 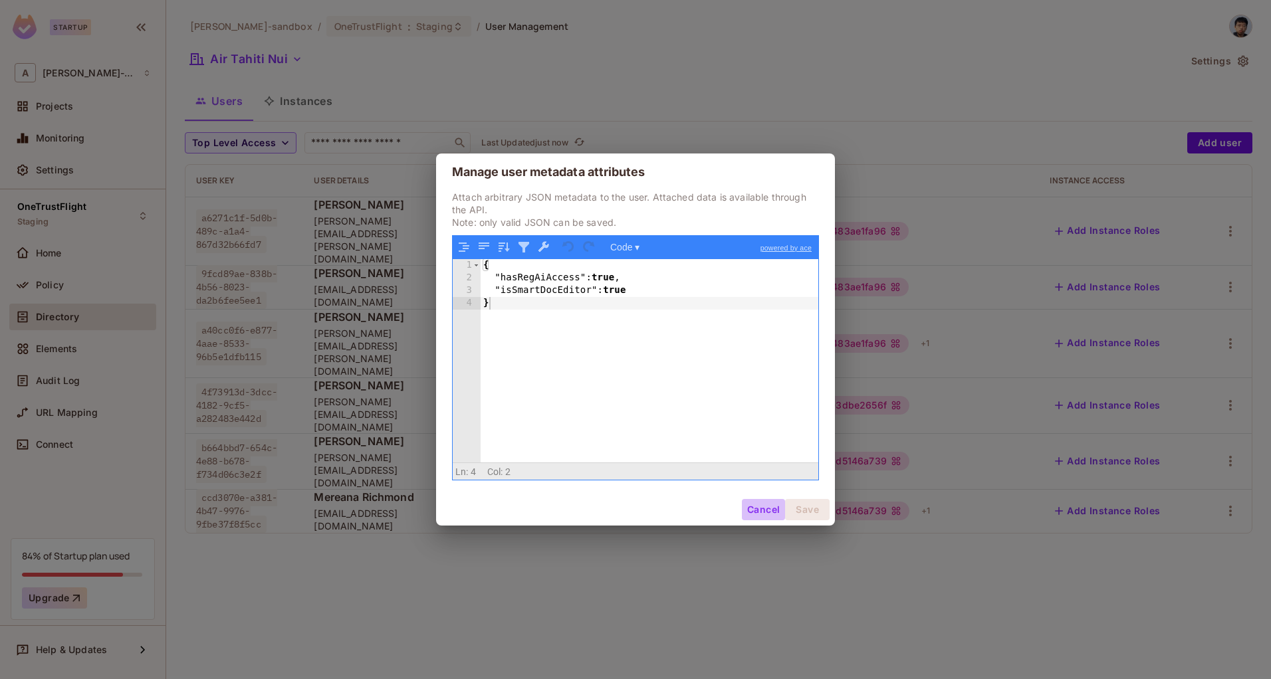 What do you see at coordinates (636, 172) in the screenshot?
I see `h2: Manage user metadata attributes` at bounding box center [636, 172].